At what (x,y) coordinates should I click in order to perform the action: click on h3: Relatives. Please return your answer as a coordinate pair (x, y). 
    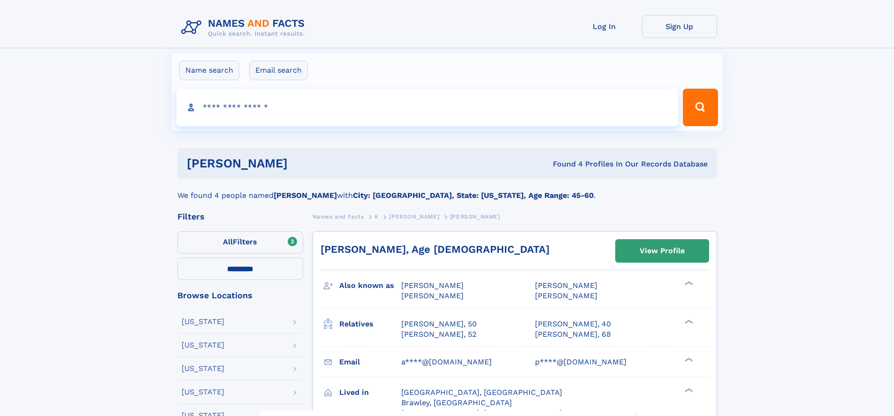
    Looking at the image, I should click on (370, 324).